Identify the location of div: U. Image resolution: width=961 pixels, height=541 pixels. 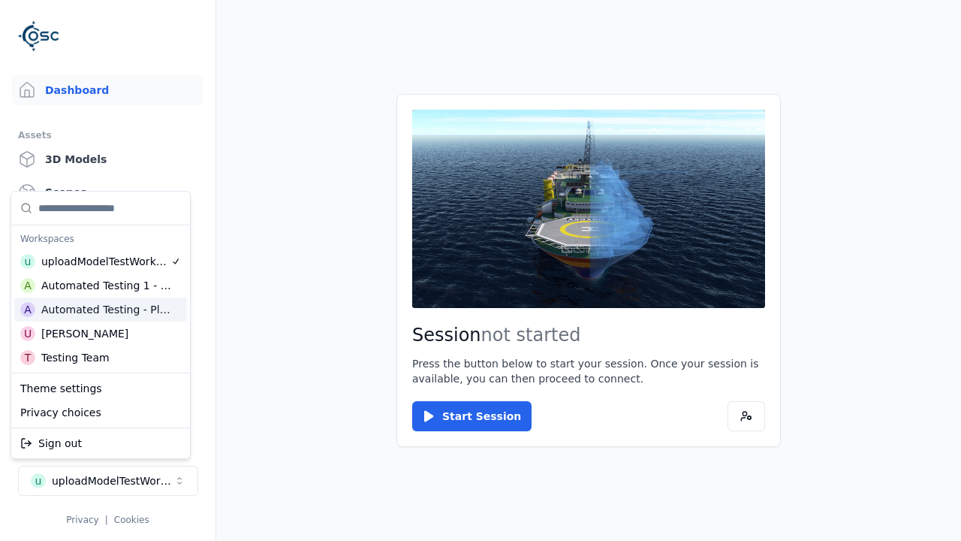
(28, 333).